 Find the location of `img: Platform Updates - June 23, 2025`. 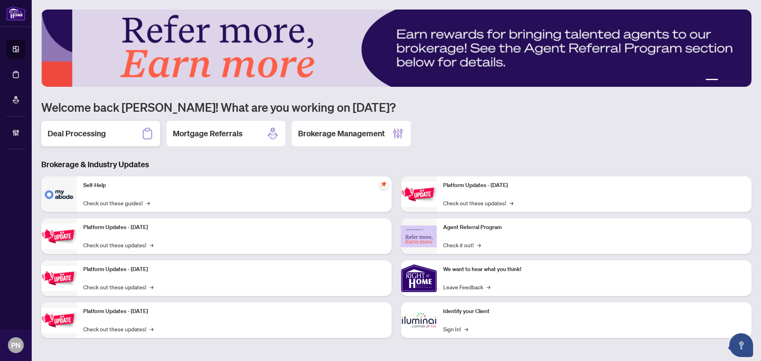

img: Platform Updates - June 23, 2025 is located at coordinates (419, 194).